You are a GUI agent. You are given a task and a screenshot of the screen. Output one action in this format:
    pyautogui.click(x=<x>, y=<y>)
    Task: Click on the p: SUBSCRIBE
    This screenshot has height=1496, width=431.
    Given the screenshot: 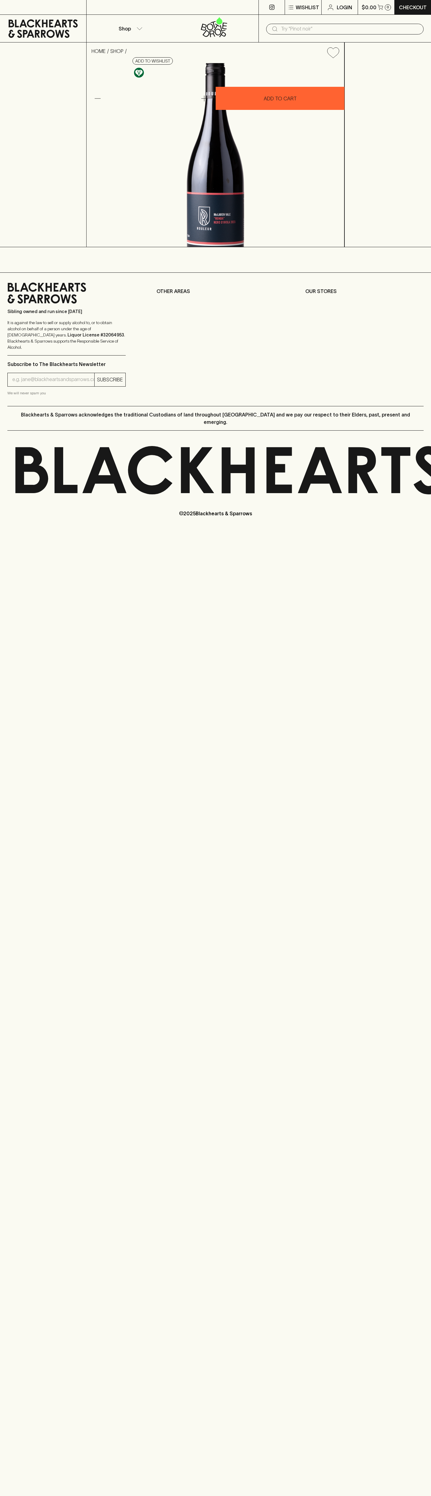 What is the action you would take?
    pyautogui.click(x=110, y=380)
    